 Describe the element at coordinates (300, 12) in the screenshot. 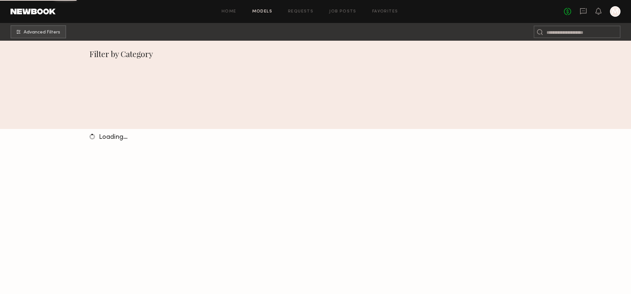

I see `a: Requests` at that location.